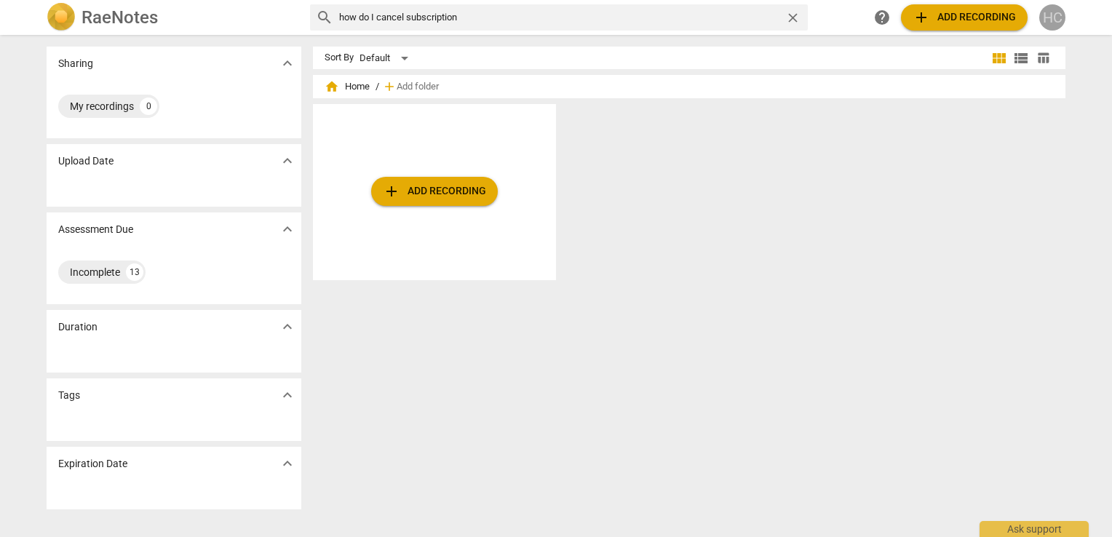 This screenshot has width=1112, height=537. Describe the element at coordinates (95, 272) in the screenshot. I see `div: Incomplete` at that location.